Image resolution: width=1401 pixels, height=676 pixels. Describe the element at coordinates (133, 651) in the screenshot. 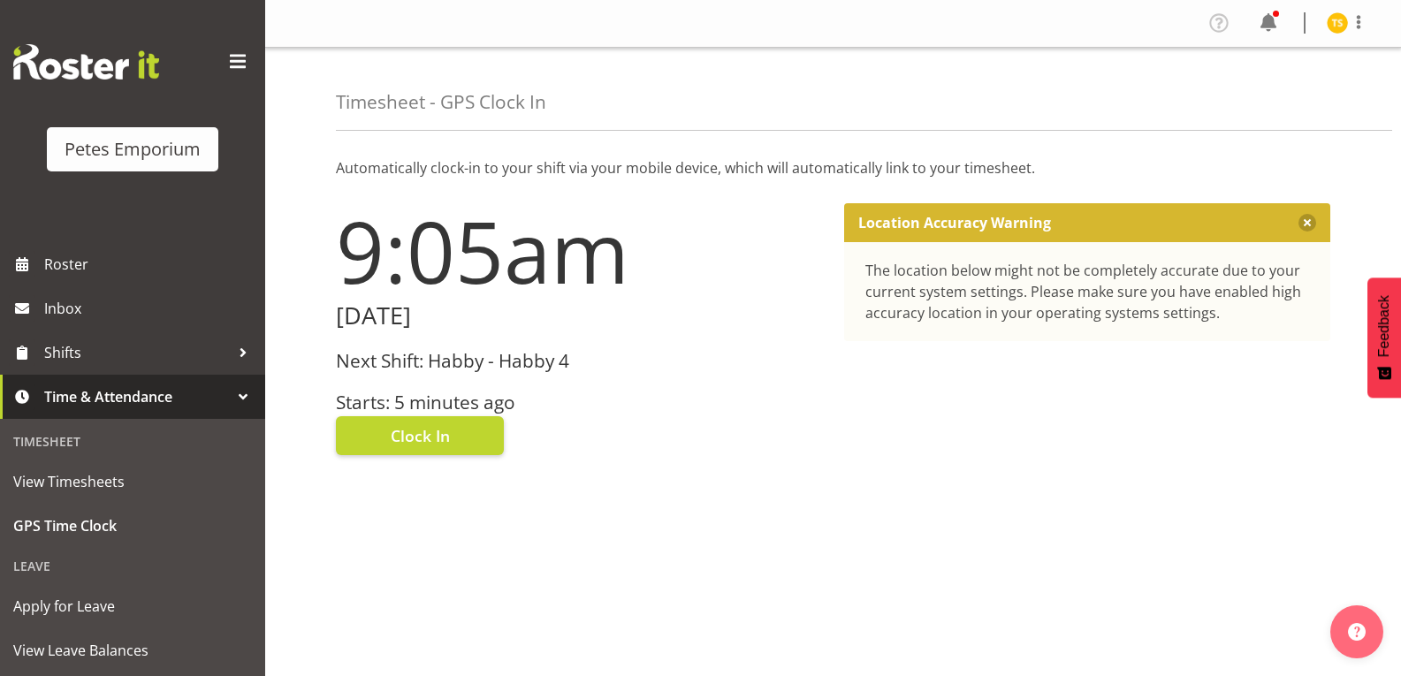

I see `a: View Leave Balances` at that location.